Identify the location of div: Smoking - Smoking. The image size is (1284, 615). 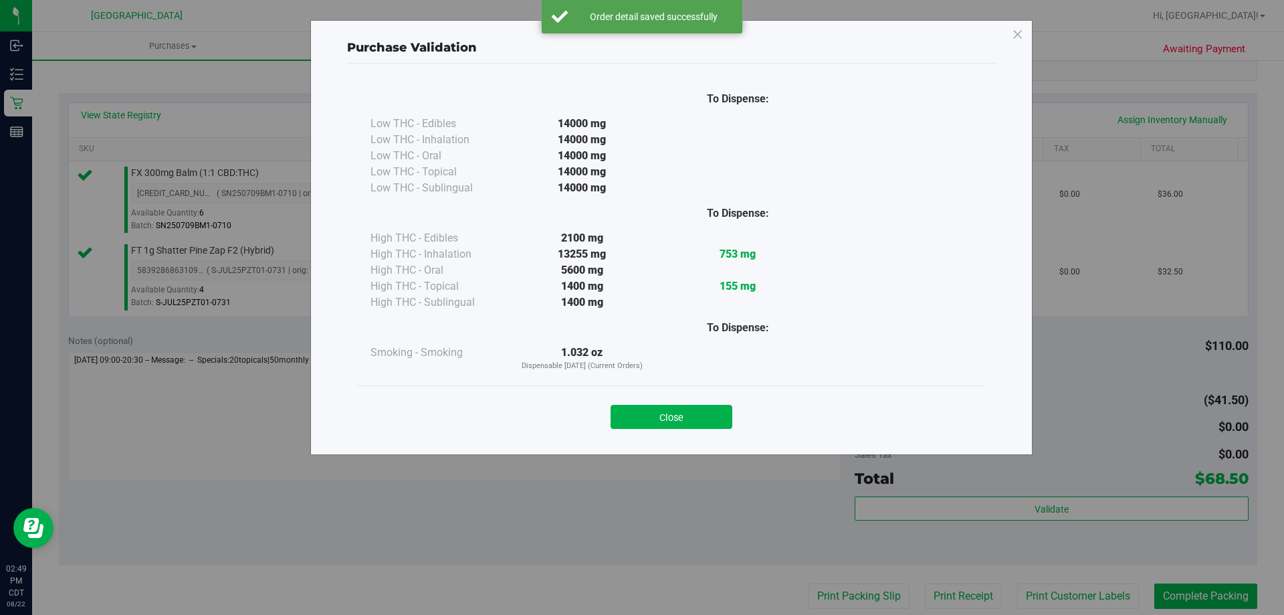
(437, 353).